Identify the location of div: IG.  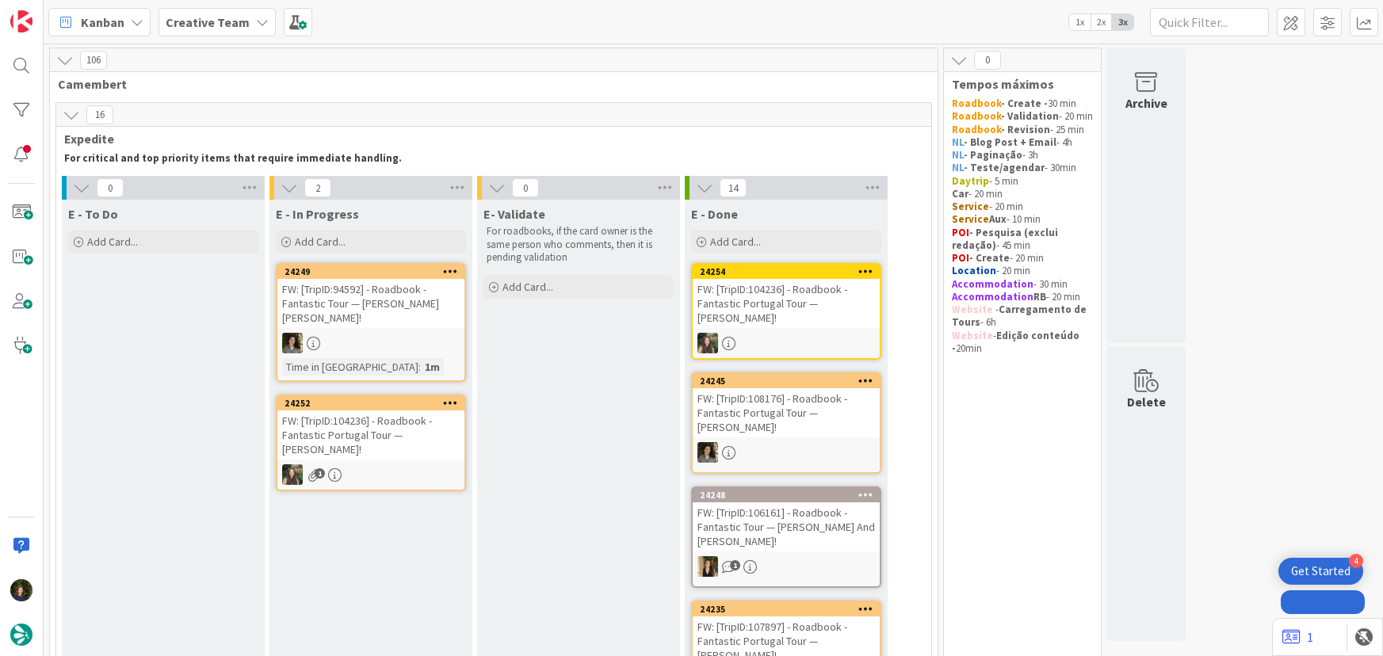
(786, 343).